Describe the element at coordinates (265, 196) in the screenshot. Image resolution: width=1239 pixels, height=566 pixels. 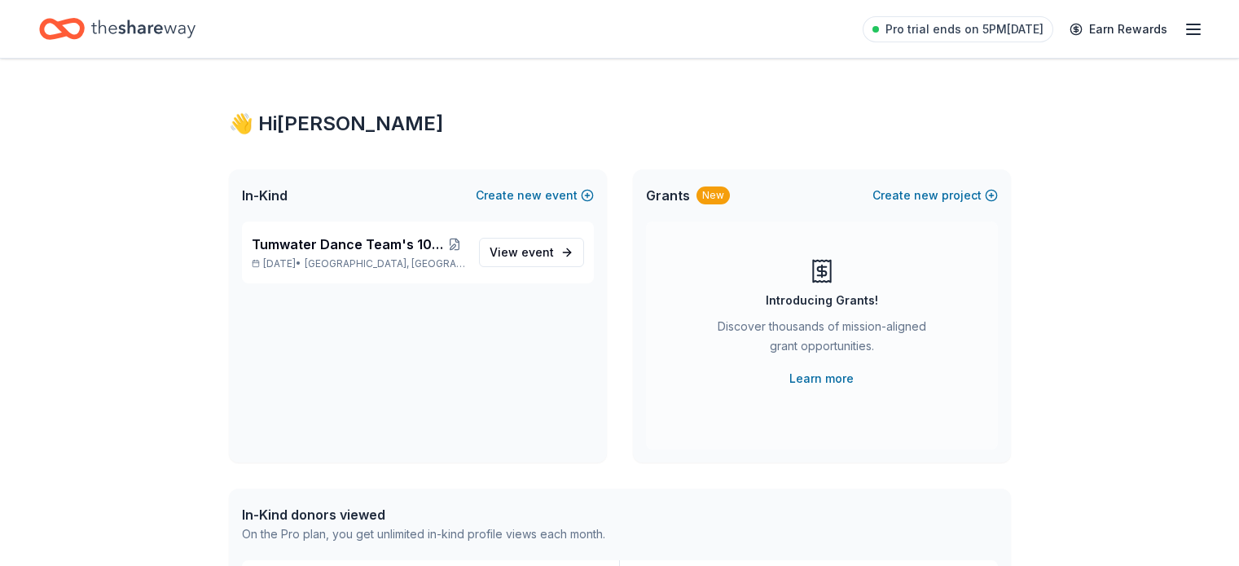
I see `span: In-Kind` at that location.